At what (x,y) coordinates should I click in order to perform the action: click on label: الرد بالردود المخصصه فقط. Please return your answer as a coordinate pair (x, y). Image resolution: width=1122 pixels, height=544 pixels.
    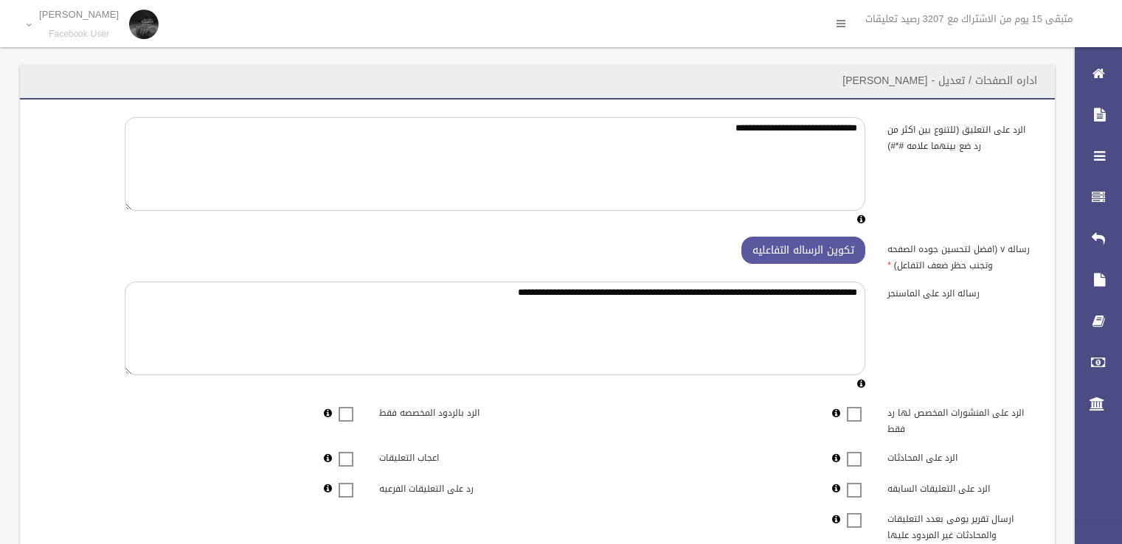
    Looking at the image, I should click on (453, 412).